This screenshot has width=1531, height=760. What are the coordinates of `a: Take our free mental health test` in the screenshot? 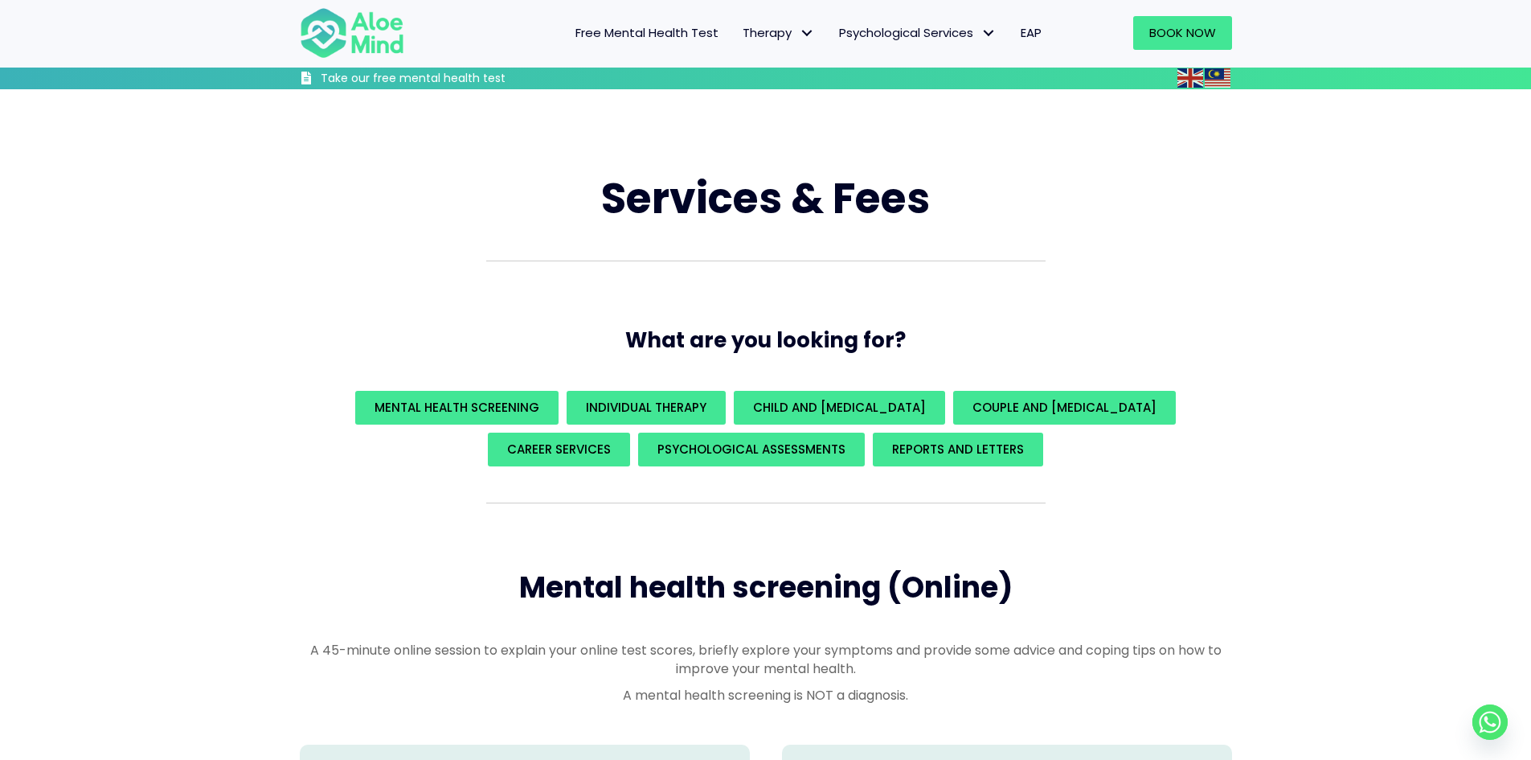 It's located at (445, 80).